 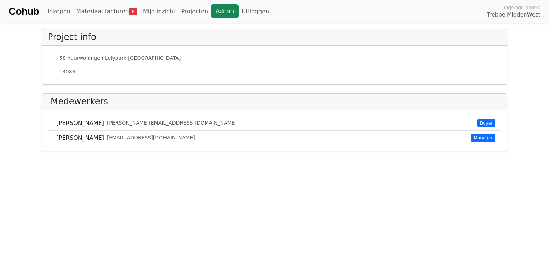 What do you see at coordinates (514, 15) in the screenshot?
I see `span: Trebbe MiddenWest` at bounding box center [514, 15].